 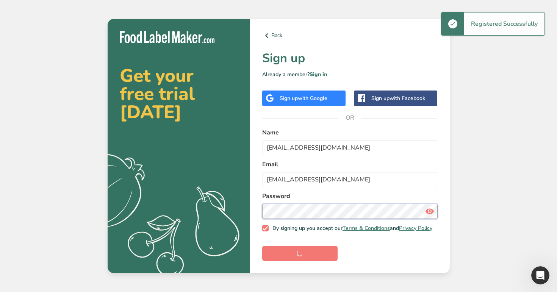 I want to click on a: Sign in, so click(x=318, y=74).